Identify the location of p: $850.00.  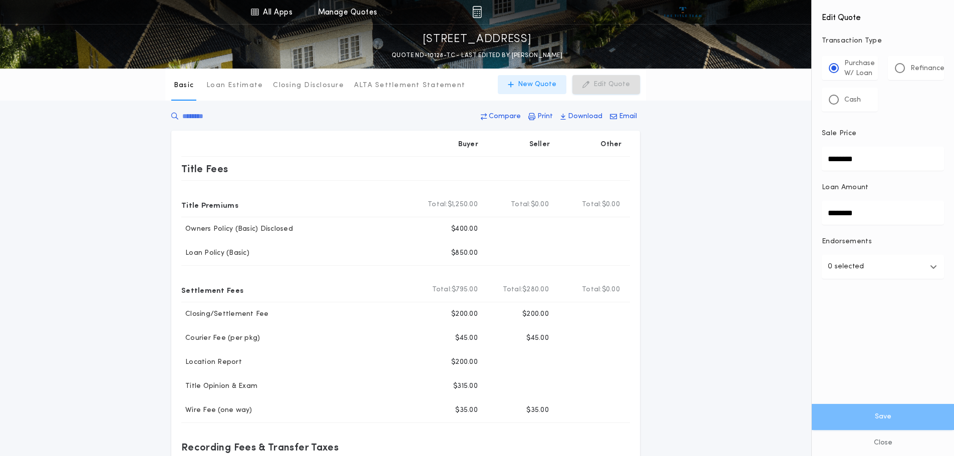
(464, 253).